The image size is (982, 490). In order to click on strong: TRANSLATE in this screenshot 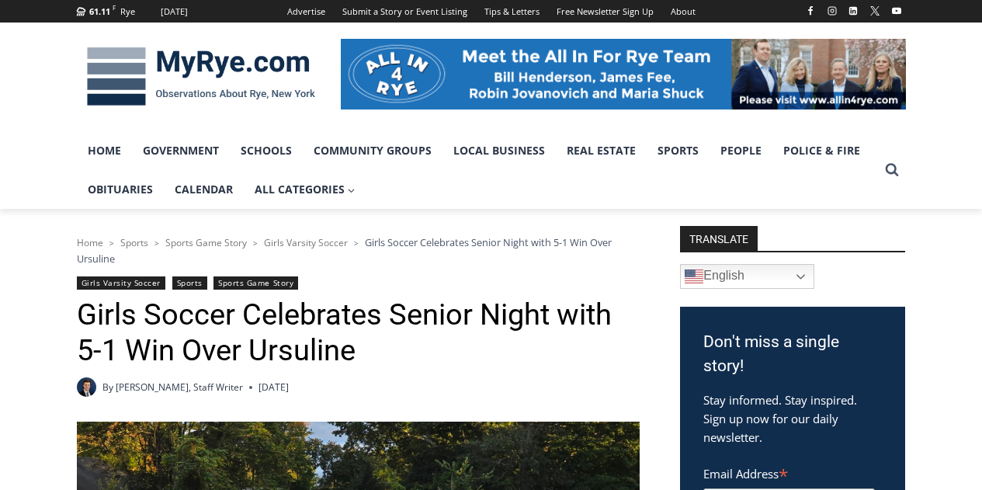, I will do `click(719, 238)`.